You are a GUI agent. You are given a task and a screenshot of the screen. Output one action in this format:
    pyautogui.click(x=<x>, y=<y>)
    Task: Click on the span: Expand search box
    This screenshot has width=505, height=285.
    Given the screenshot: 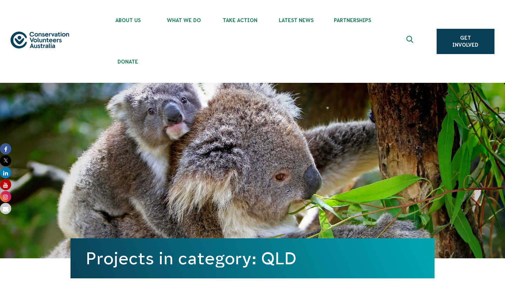 What is the action you would take?
    pyautogui.click(x=410, y=41)
    